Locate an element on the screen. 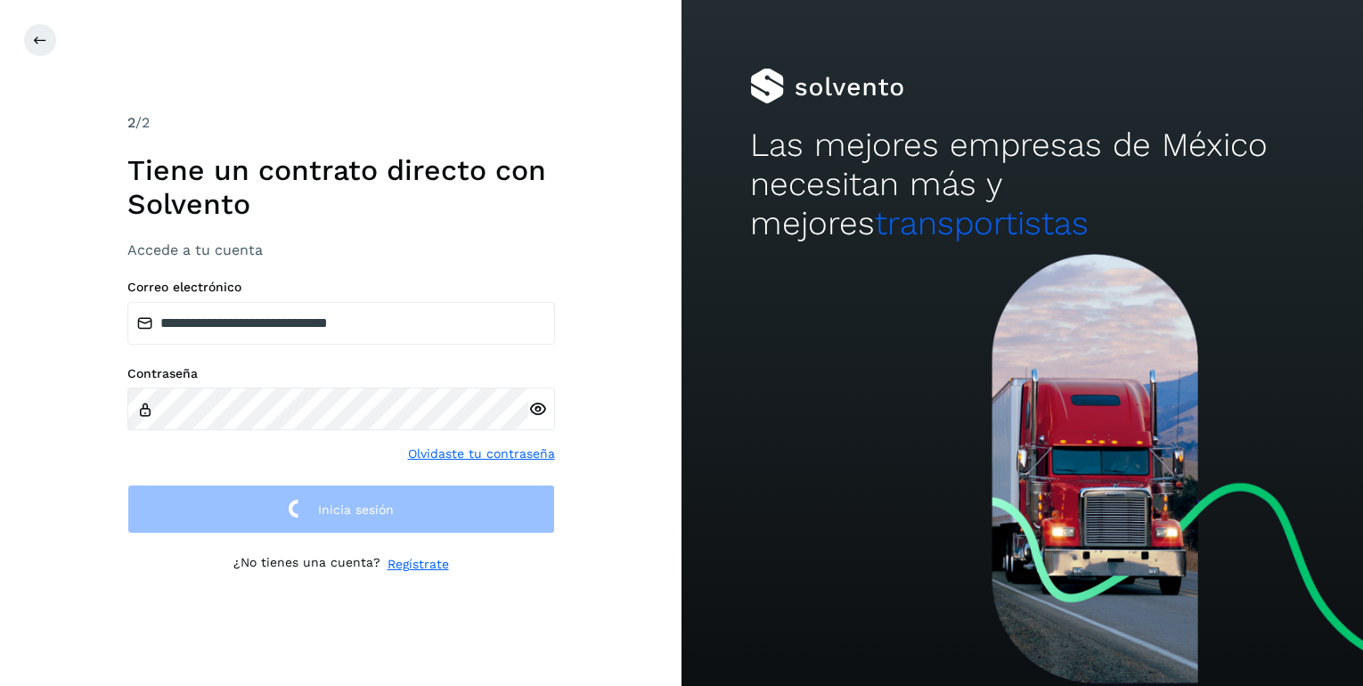  label: Contraseña is located at coordinates (341, 373).